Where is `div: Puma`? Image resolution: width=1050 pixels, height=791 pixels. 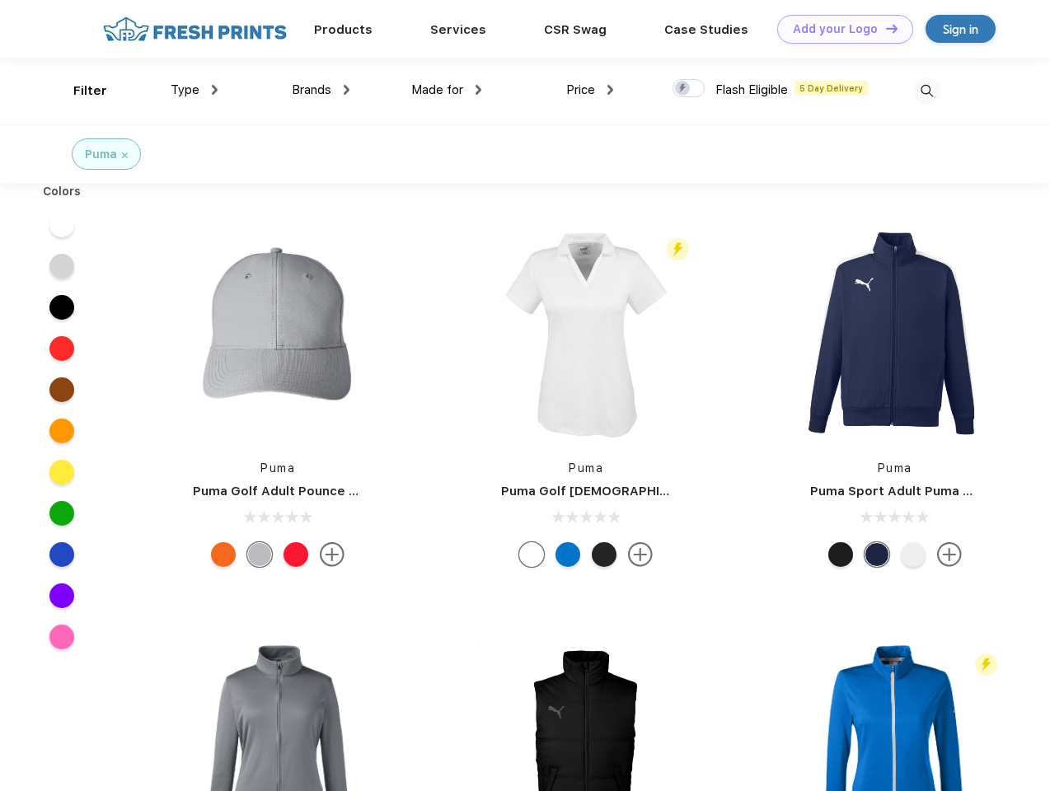 div: Puma is located at coordinates (101, 154).